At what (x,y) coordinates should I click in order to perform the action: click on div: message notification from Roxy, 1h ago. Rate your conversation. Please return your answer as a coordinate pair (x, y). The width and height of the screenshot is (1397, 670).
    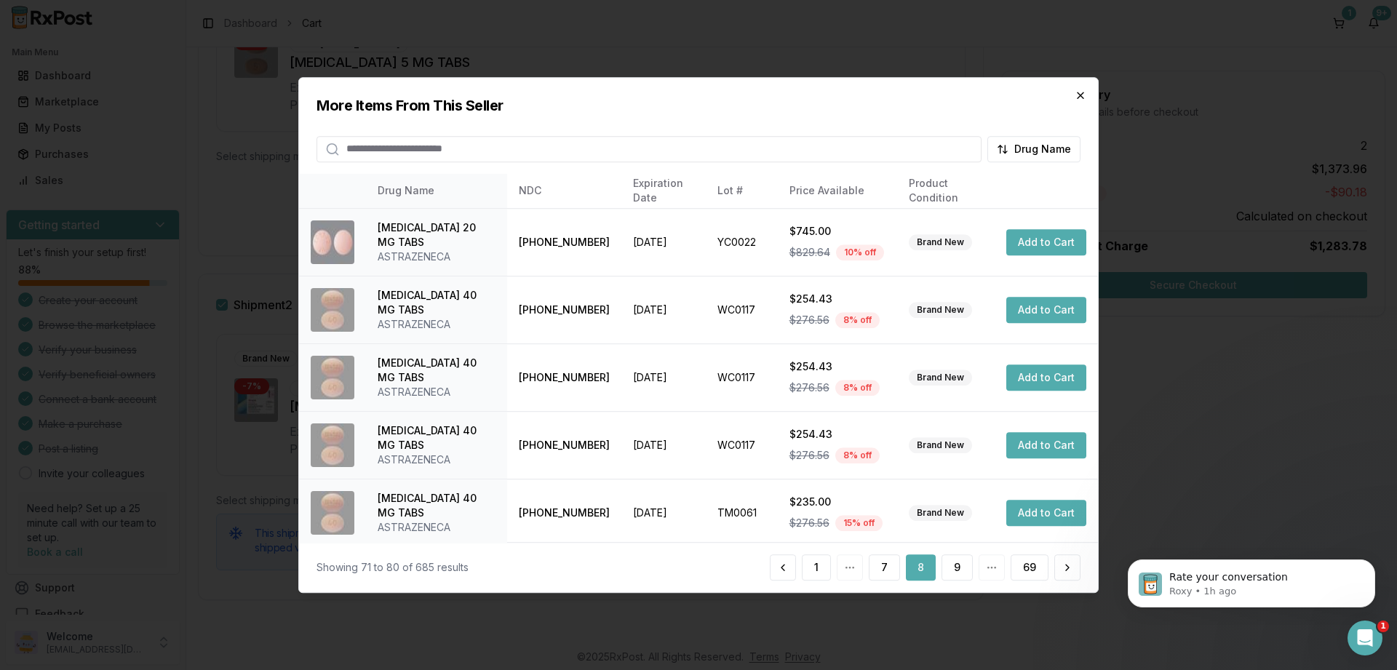
    Looking at the image, I should click on (146, 55).